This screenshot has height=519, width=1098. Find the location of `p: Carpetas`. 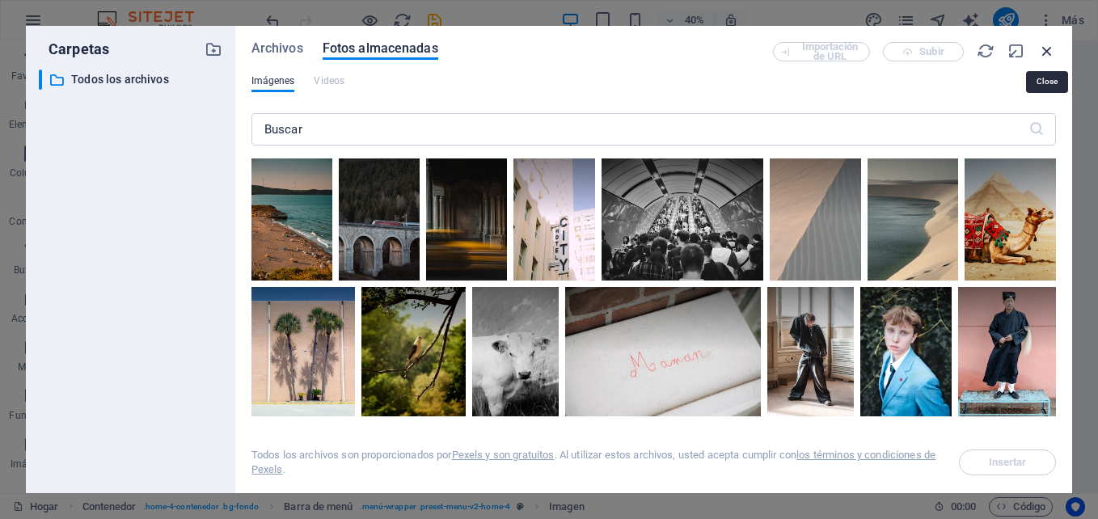

p: Carpetas is located at coordinates (74, 49).